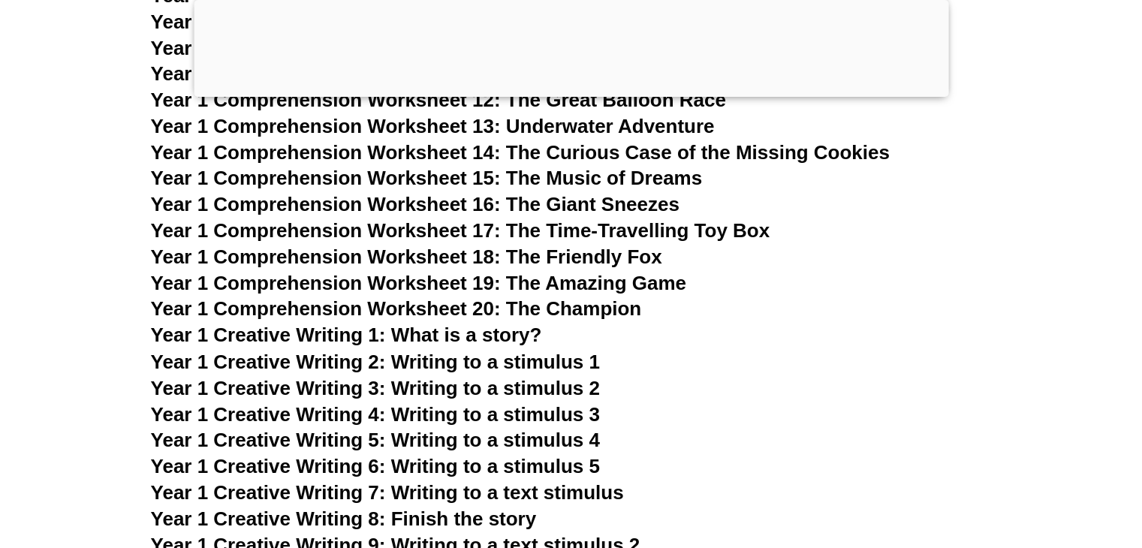  Describe the element at coordinates (427, 178) in the screenshot. I see `a: Year 1 Comprehension Worksheet 15: The Music of Dreams` at that location.